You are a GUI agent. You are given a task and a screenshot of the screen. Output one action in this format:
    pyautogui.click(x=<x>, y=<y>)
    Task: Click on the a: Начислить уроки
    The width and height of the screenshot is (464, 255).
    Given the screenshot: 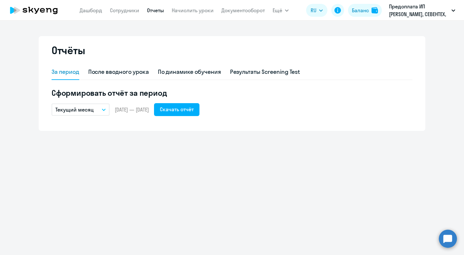 What is the action you would take?
    pyautogui.click(x=193, y=10)
    